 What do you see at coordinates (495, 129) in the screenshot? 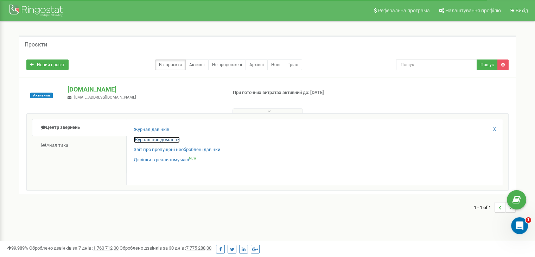
I see `a: X` at bounding box center [495, 129].